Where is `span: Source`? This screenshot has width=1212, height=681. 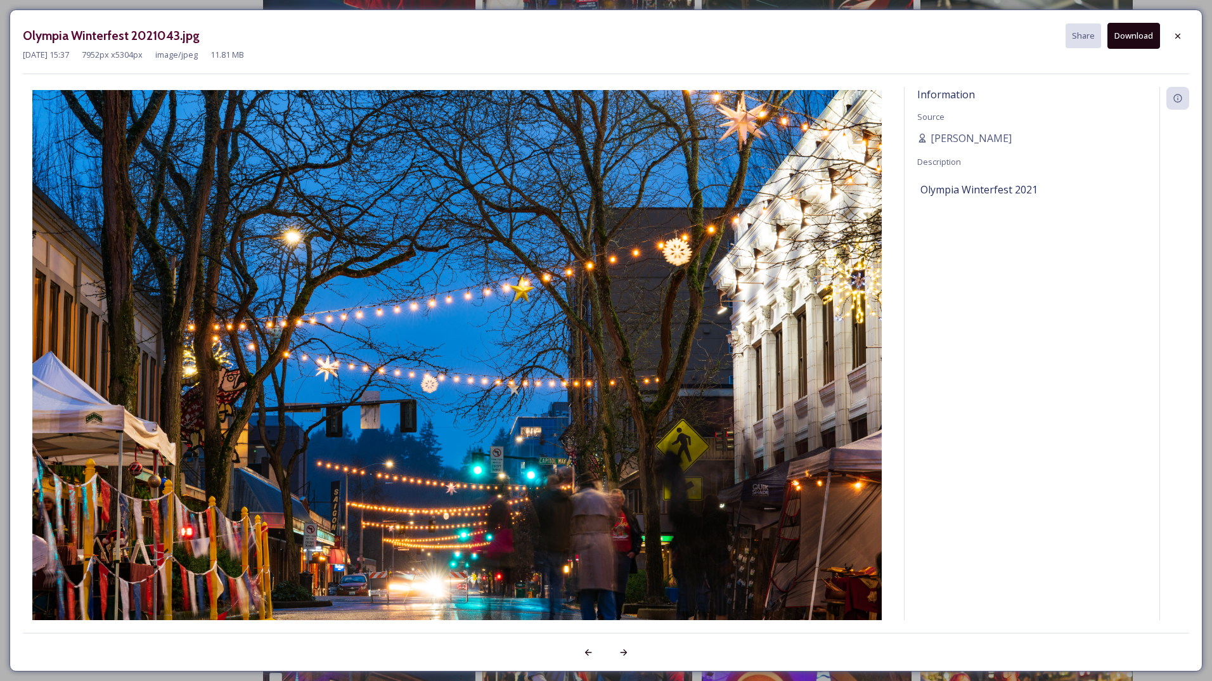
span: Source is located at coordinates (931, 117).